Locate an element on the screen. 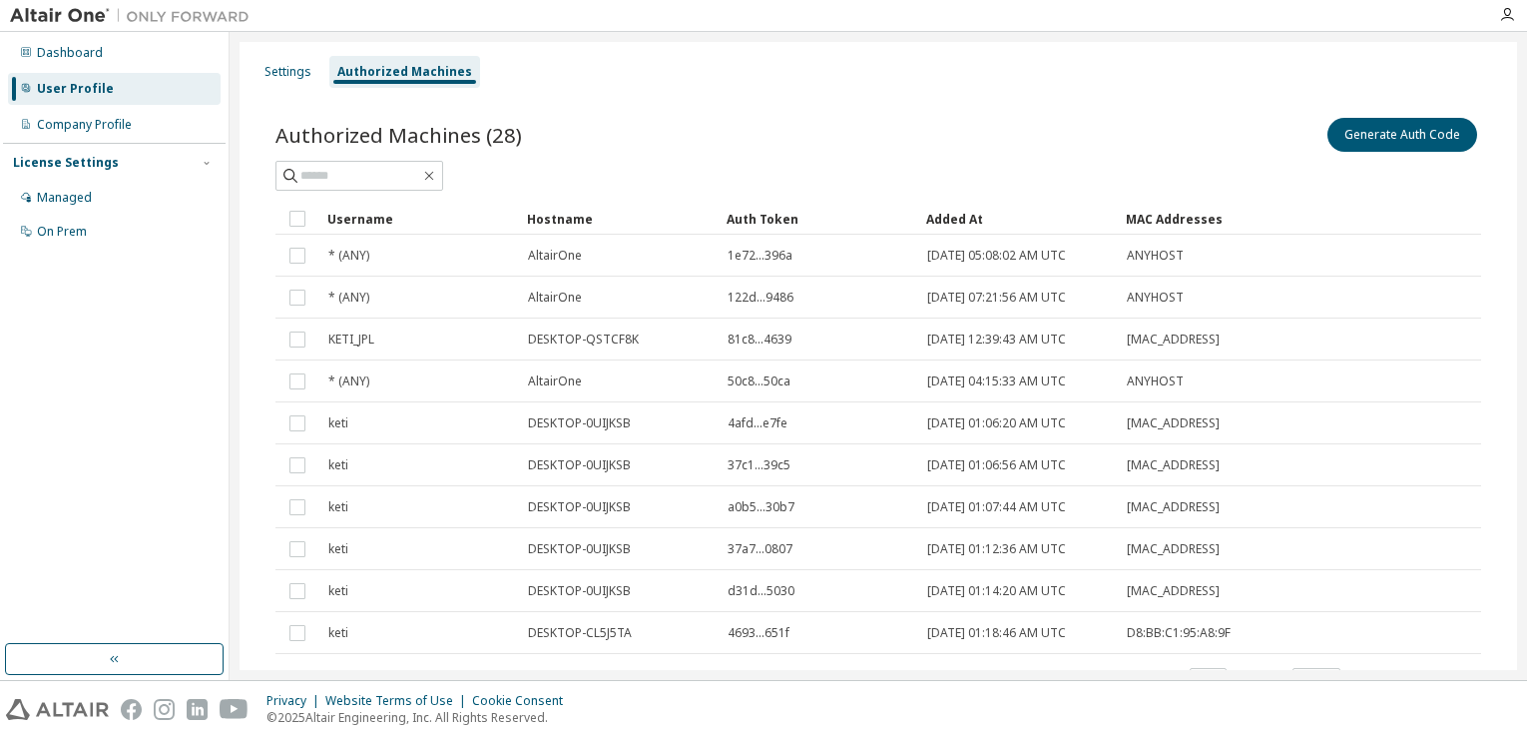 The height and width of the screenshot is (738, 1527). span: KETI_JPL is located at coordinates (351, 339).